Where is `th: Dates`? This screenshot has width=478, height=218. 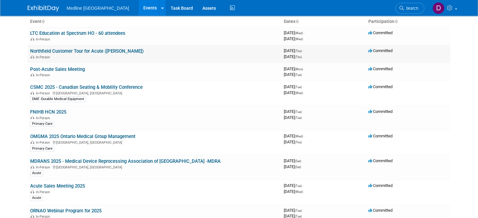 th: Dates is located at coordinates (323, 22).